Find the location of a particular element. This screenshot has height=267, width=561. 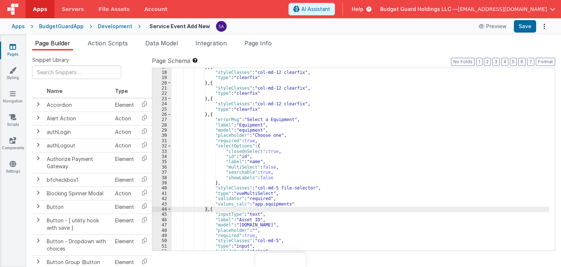

td: Blocking Spinner Modal is located at coordinates (78, 193).